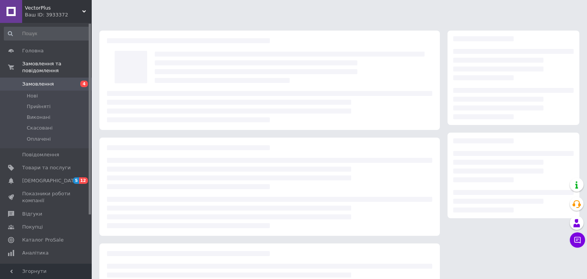  I want to click on span: VectorPlus, so click(54, 8).